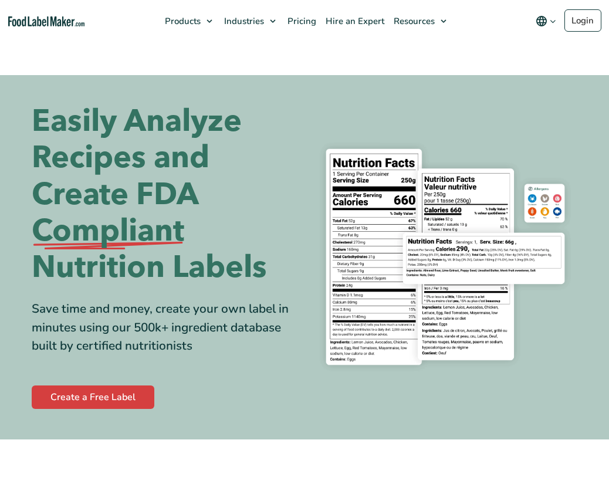 The image size is (609, 494). I want to click on span: Industries, so click(243, 21).